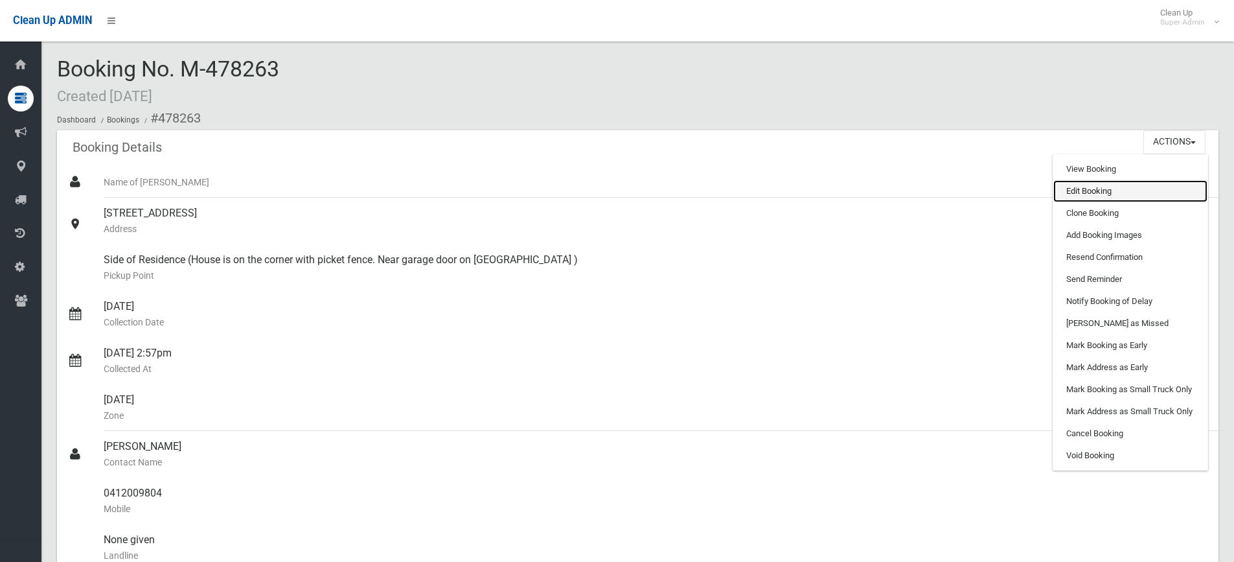 Image resolution: width=1234 pixels, height=562 pixels. Describe the element at coordinates (1130, 169) in the screenshot. I see `a: View Booking` at that location.